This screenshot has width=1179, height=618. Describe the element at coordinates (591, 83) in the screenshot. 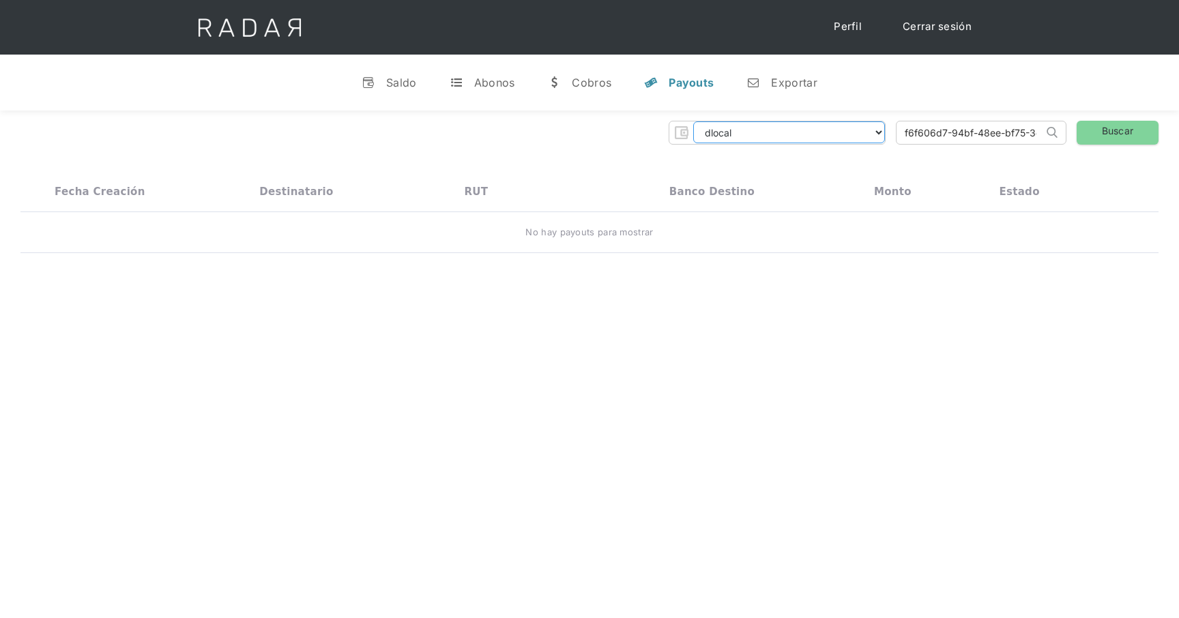

I see `div: Cobros` at that location.